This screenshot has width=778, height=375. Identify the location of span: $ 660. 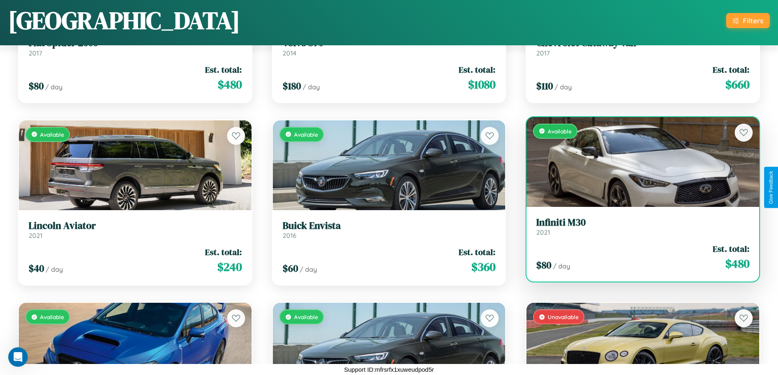
(737, 85).